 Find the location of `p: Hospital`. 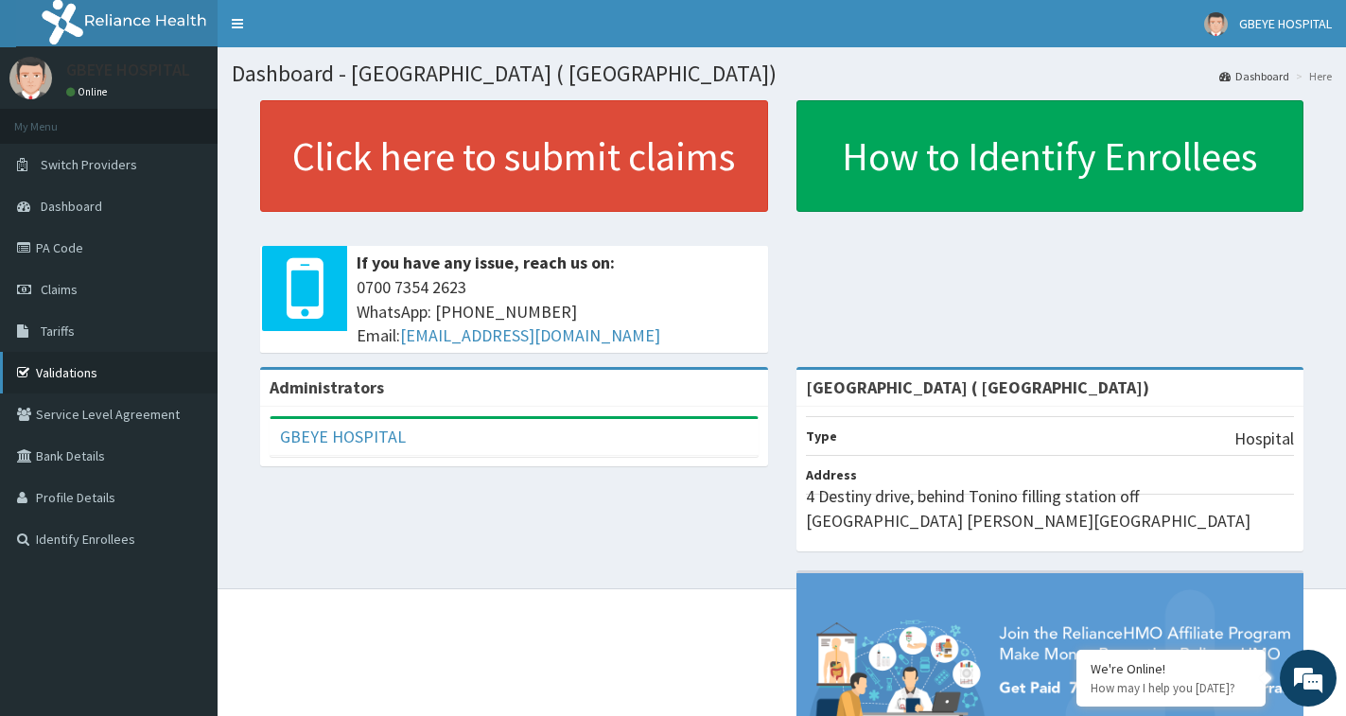

p: Hospital is located at coordinates (1264, 439).